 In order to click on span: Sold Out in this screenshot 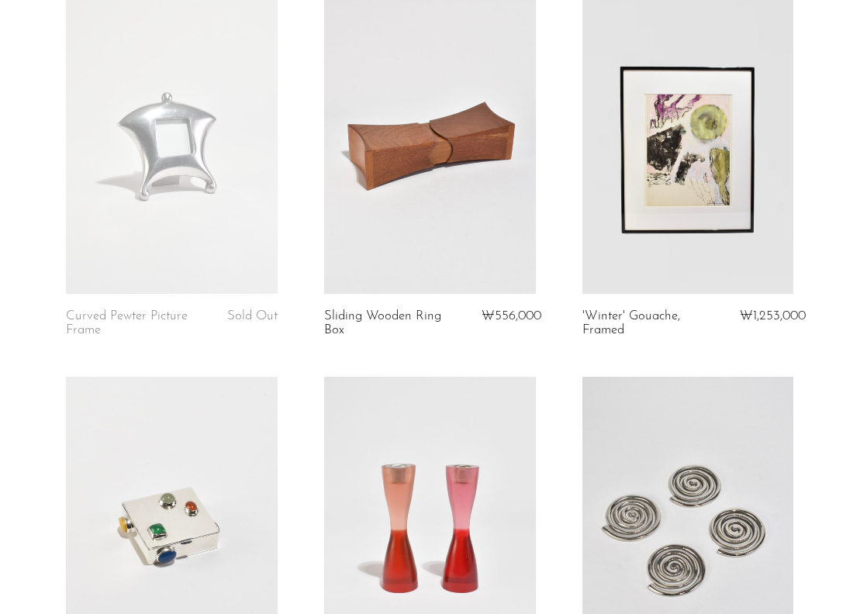, I will do `click(252, 316)`.